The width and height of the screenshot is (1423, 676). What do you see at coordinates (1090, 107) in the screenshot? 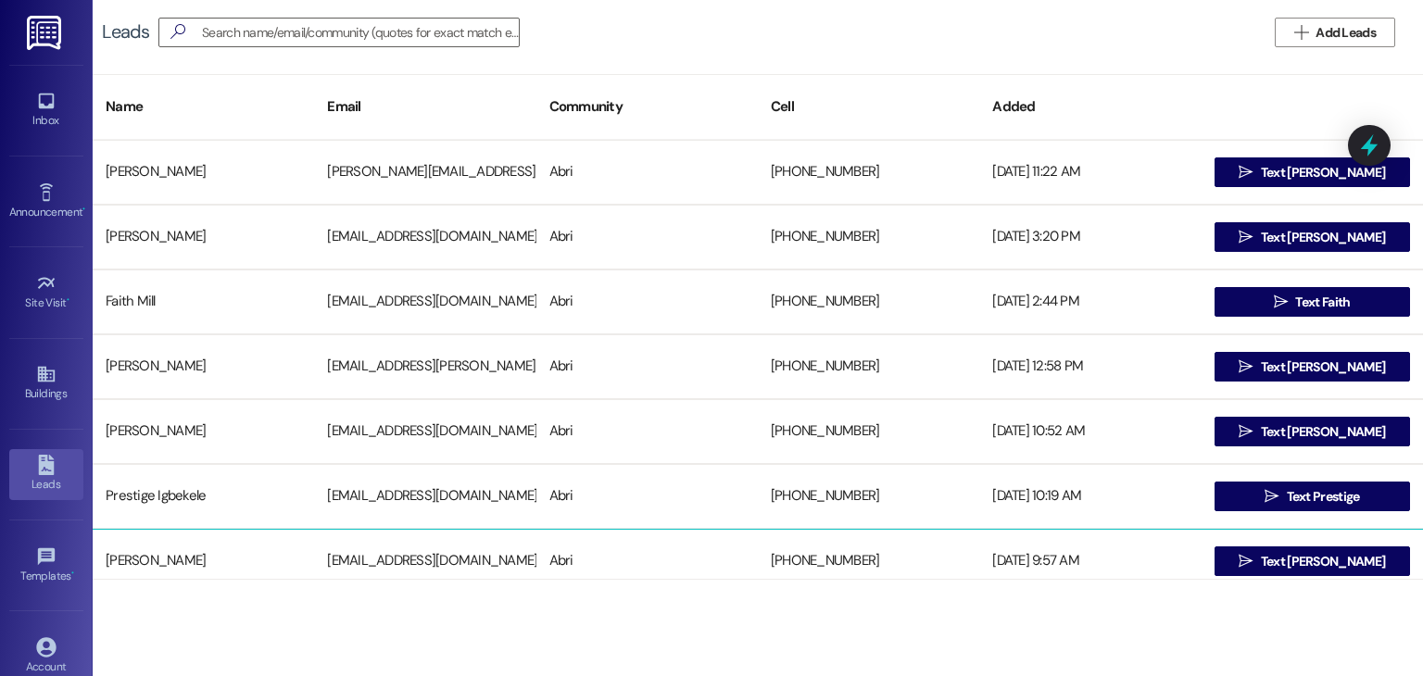
I see `div: Added` at bounding box center [1090, 107].